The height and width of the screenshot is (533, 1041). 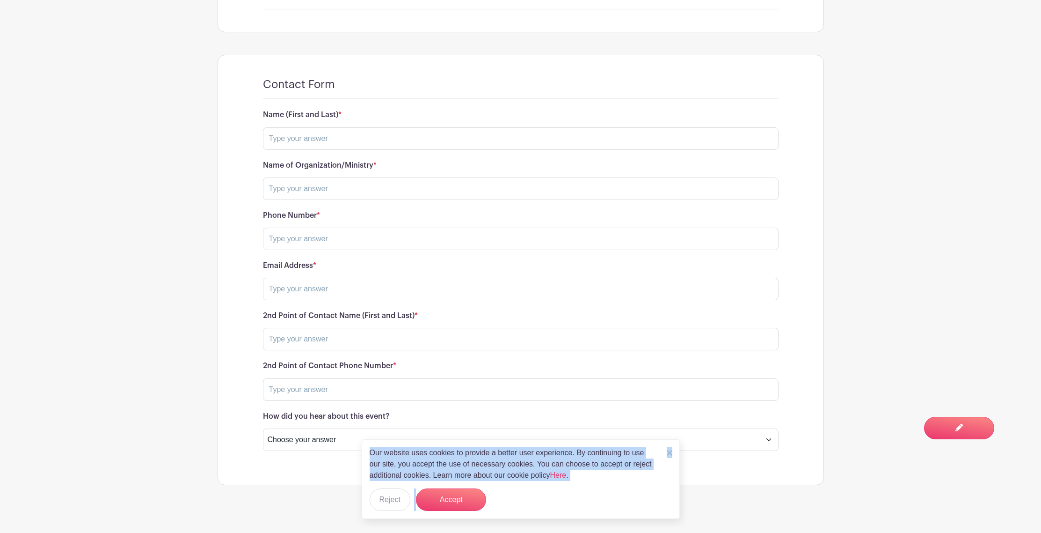 I want to click on h6: Email Address, so click(x=521, y=265).